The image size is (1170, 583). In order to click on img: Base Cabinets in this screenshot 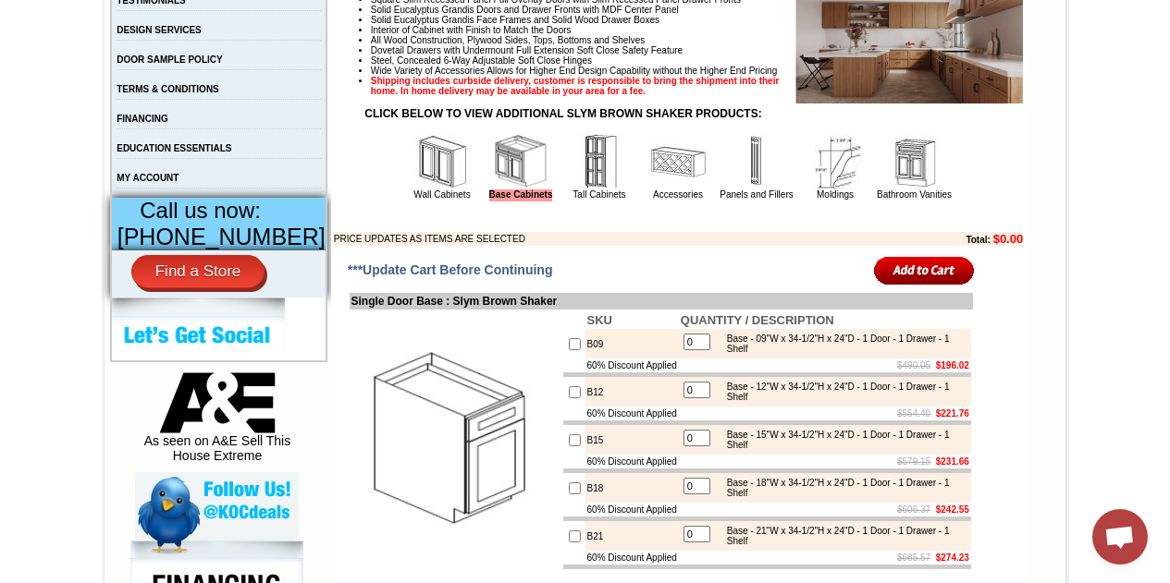, I will do `click(521, 162)`.